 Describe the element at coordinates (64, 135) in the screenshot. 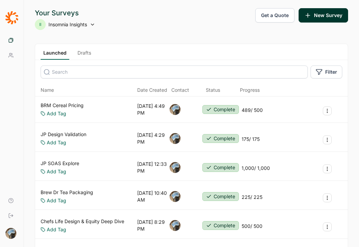

I see `a: JP Design Validation` at that location.